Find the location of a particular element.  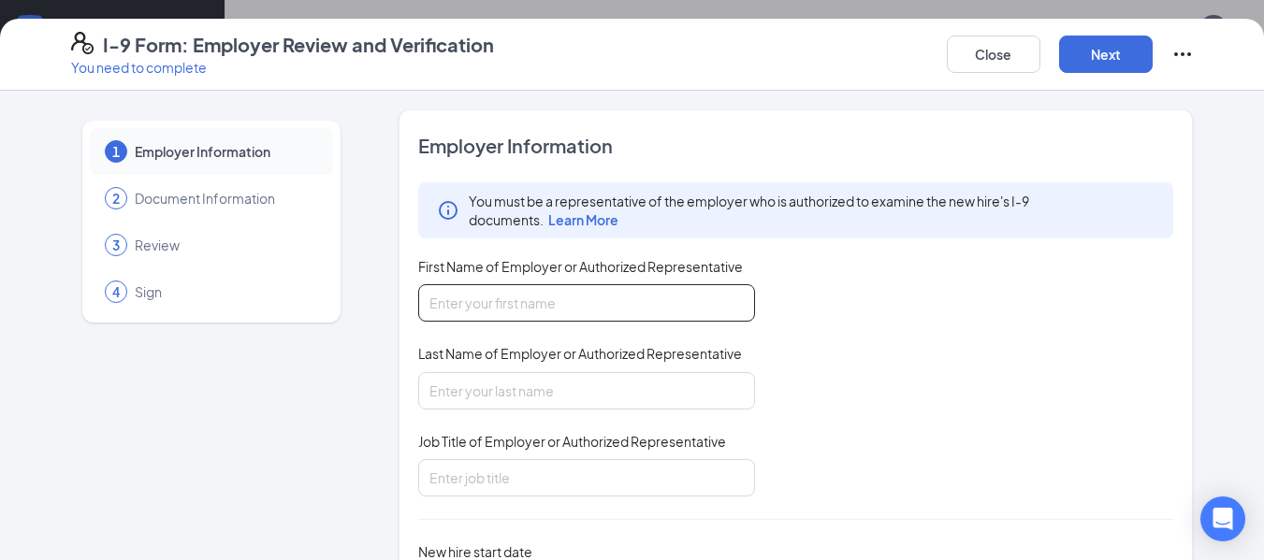

span: Job Title of Employer or Authorized Representative is located at coordinates (572, 442).